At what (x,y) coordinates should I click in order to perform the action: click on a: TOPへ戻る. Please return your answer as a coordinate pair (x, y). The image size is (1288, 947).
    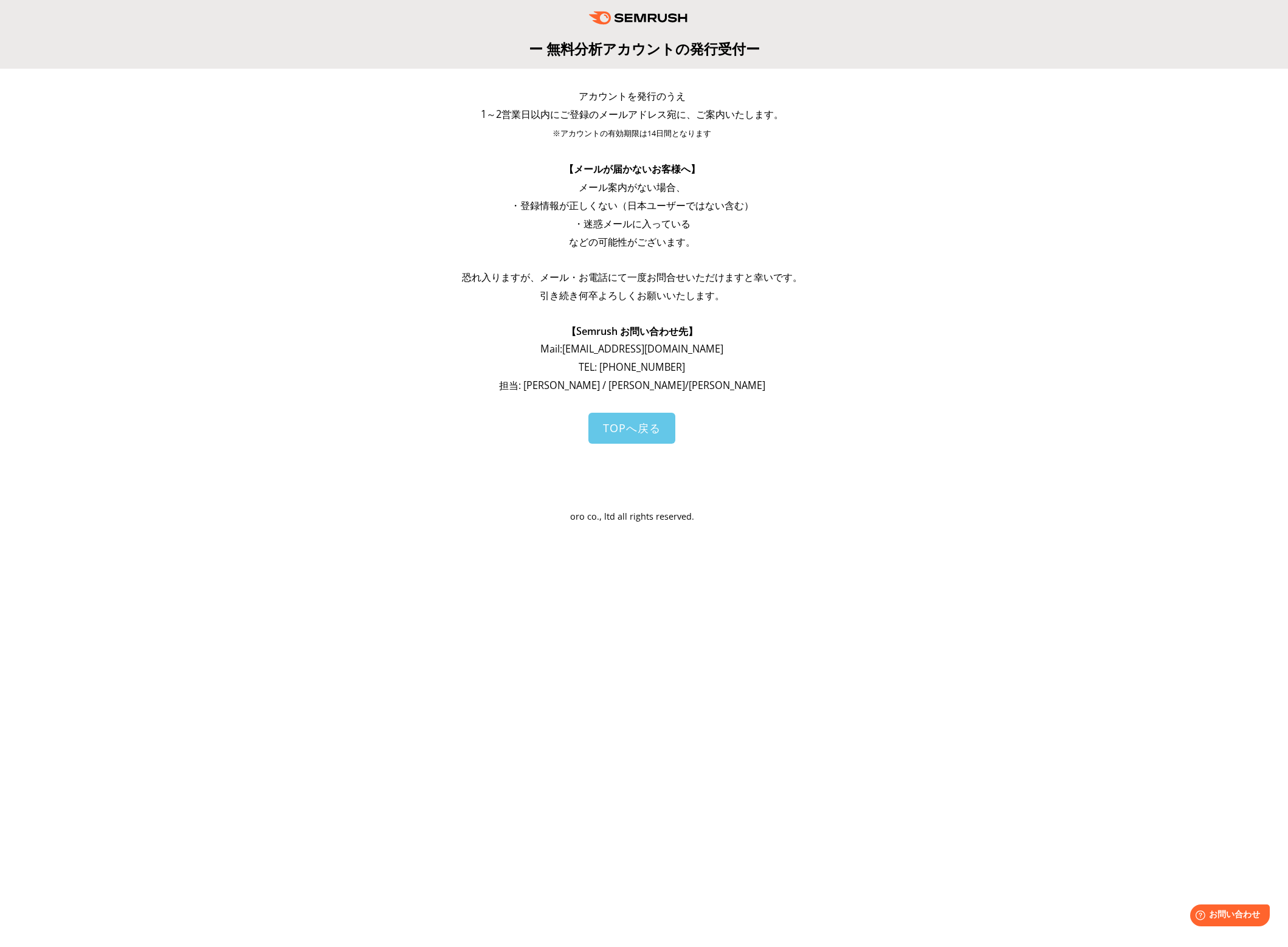
    Looking at the image, I should click on (632, 428).